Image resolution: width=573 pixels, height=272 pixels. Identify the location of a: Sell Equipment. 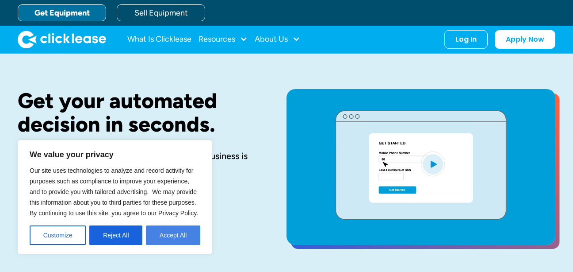
(161, 13).